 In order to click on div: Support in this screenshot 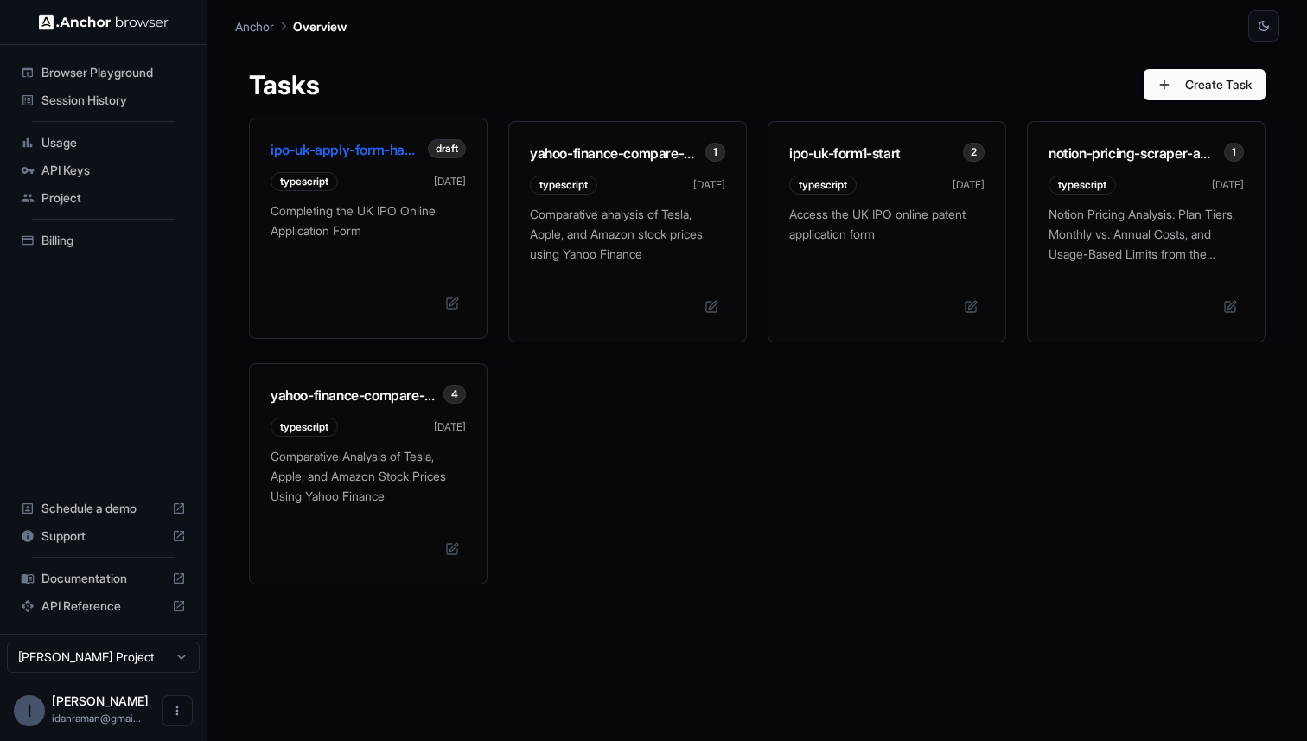, I will do `click(103, 536)`.